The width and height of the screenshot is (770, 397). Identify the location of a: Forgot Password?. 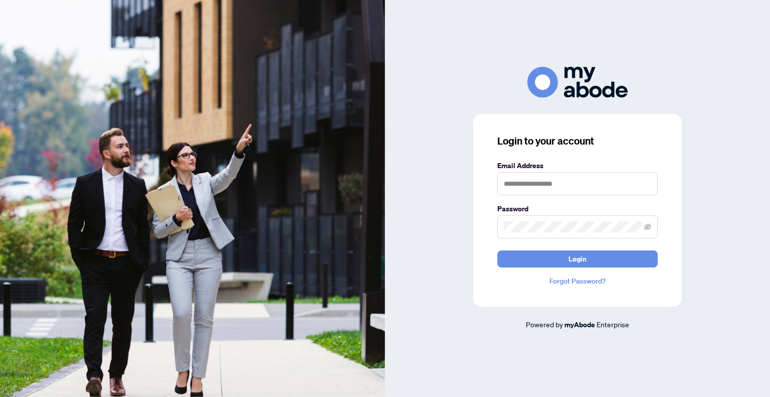
(578, 281).